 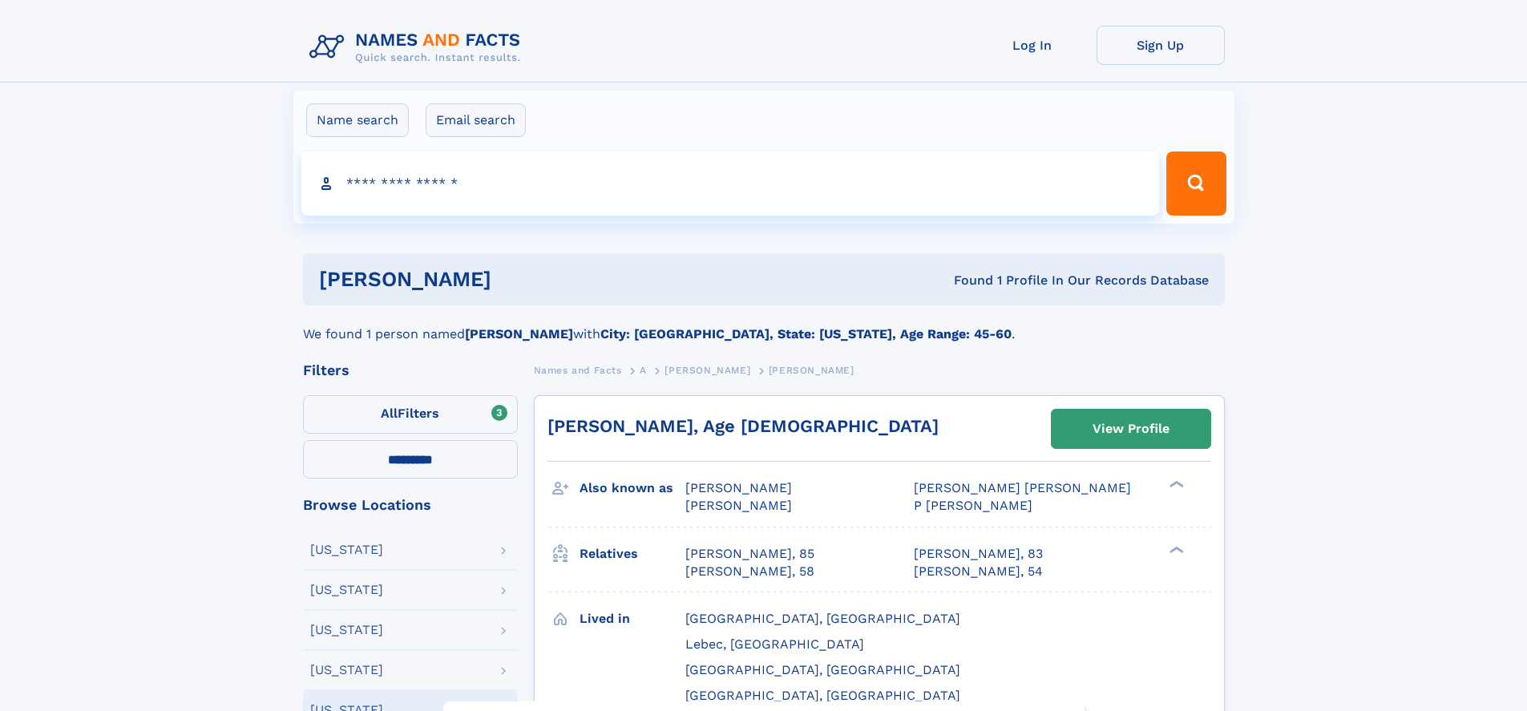 I want to click on label: Email search, so click(x=475, y=120).